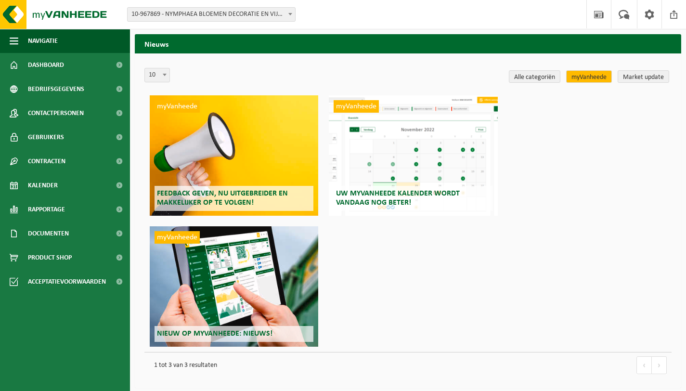  Describe the element at coordinates (67, 281) in the screenshot. I see `span: Acceptatievoorwaarden` at that location.